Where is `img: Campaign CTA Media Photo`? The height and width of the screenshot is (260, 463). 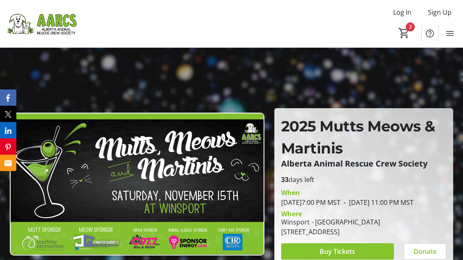
img: Campaign CTA Media Photo is located at coordinates (137, 184).